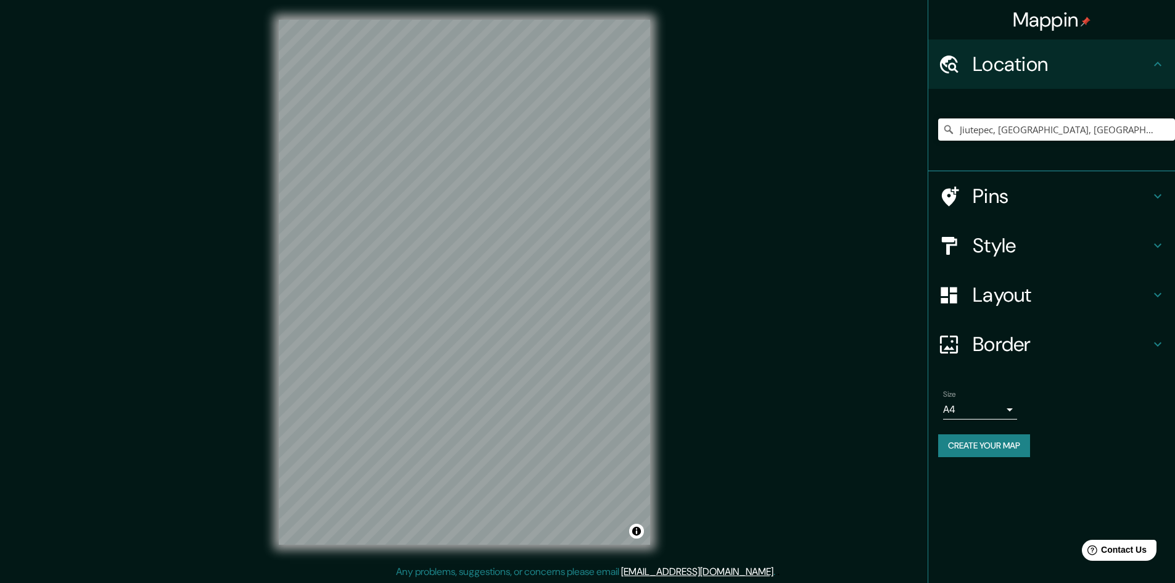  I want to click on div: Style, so click(1051, 245).